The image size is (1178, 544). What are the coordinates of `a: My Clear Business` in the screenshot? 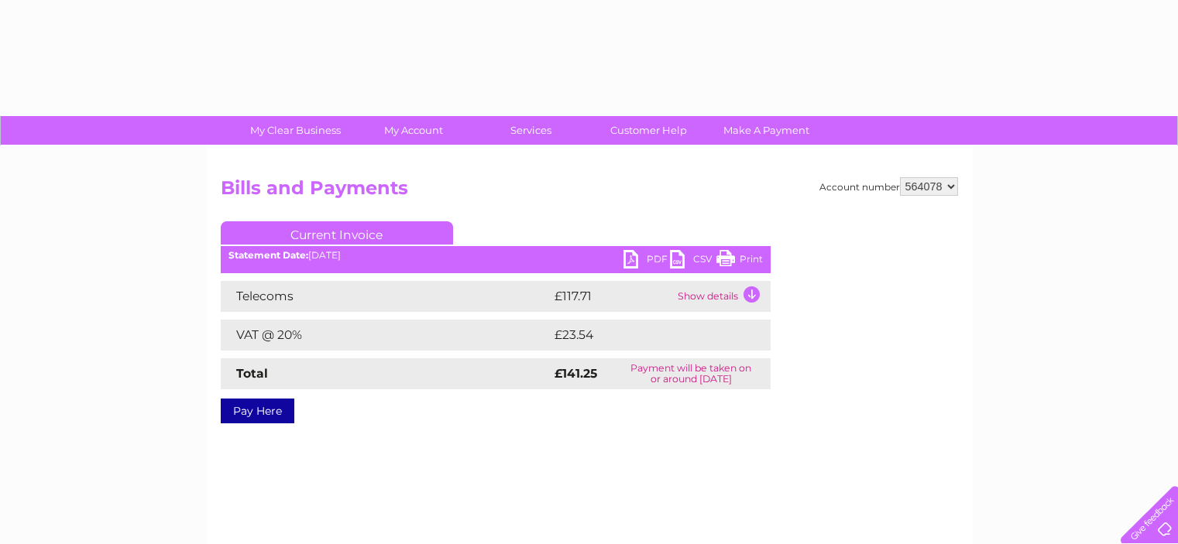 It's located at (295, 130).